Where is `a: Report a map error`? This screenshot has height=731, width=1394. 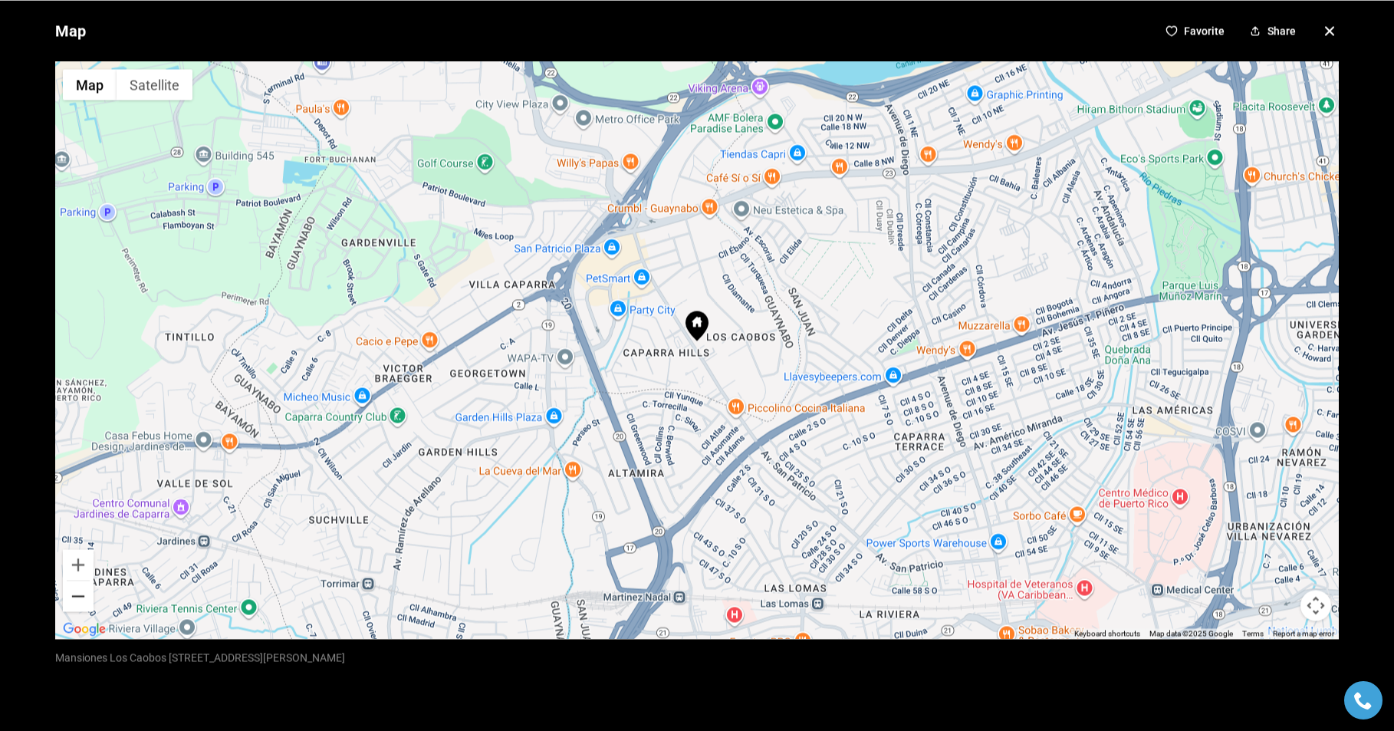 a: Report a map error is located at coordinates (1304, 633).